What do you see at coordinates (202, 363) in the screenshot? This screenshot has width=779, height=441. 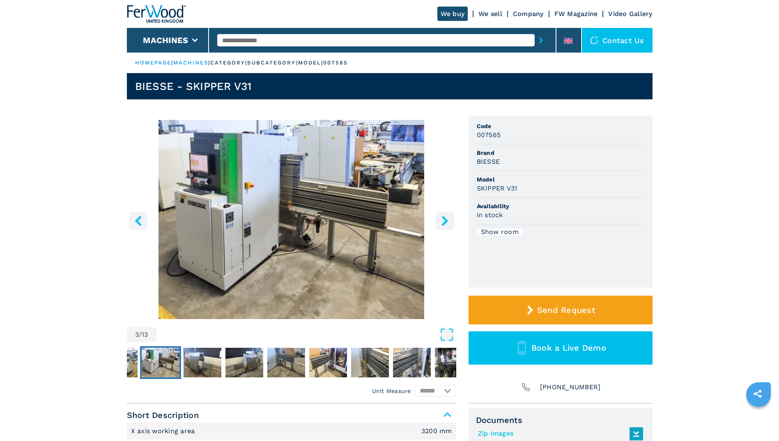 I see `button: Go to Slide 4` at bounding box center [202, 363].